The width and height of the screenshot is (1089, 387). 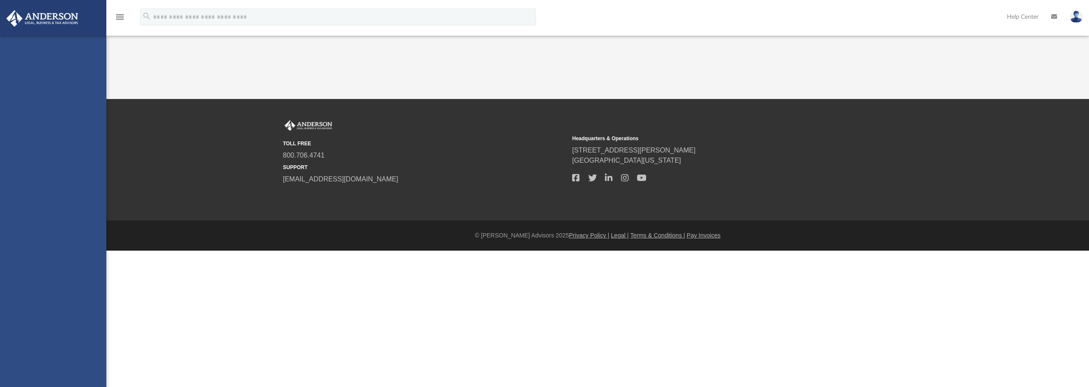 I want to click on img: User Pic, so click(x=1076, y=17).